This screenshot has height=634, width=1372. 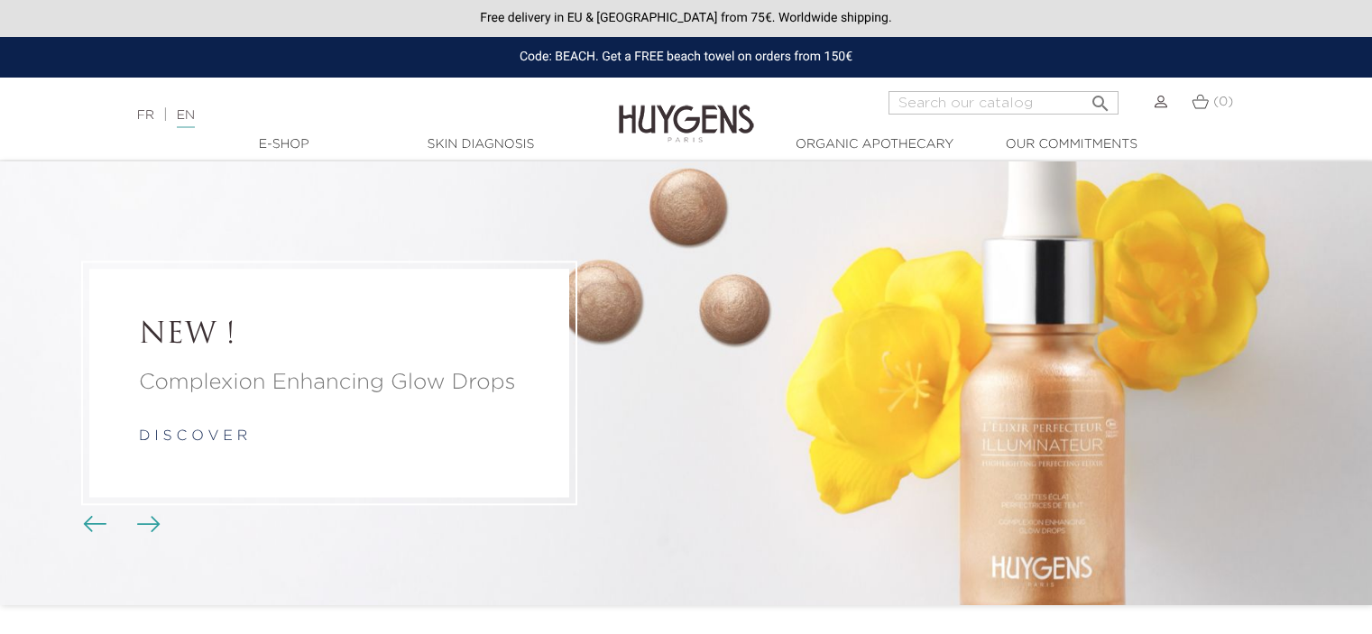 What do you see at coordinates (329, 383) in the screenshot?
I see `a: Complexion Enhancing Glow Drops` at bounding box center [329, 383].